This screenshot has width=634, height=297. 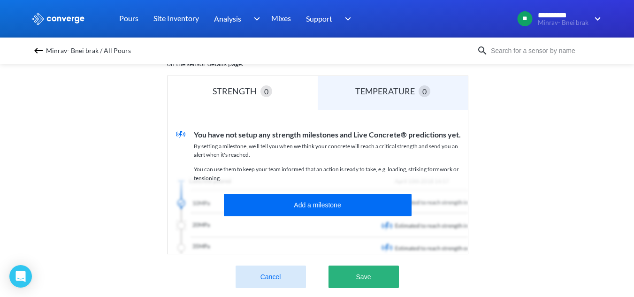 I want to click on span: Analysis, so click(x=228, y=18).